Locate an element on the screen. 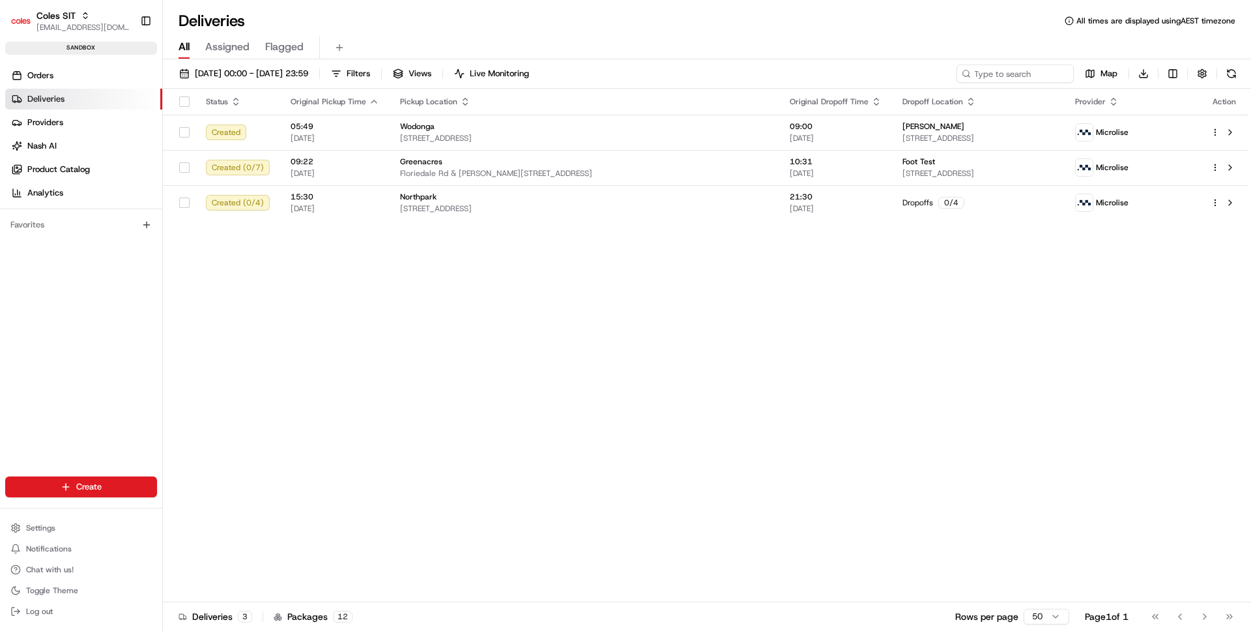 The width and height of the screenshot is (1251, 631). span: All times are displayed using AEST timezone is located at coordinates (1156, 21).